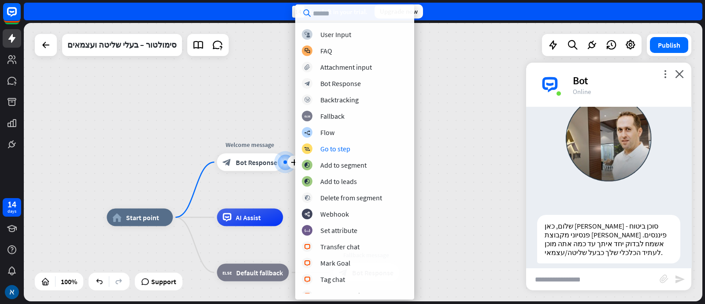  Describe the element at coordinates (332, 116) in the screenshot. I see `div: Fallback` at that location.